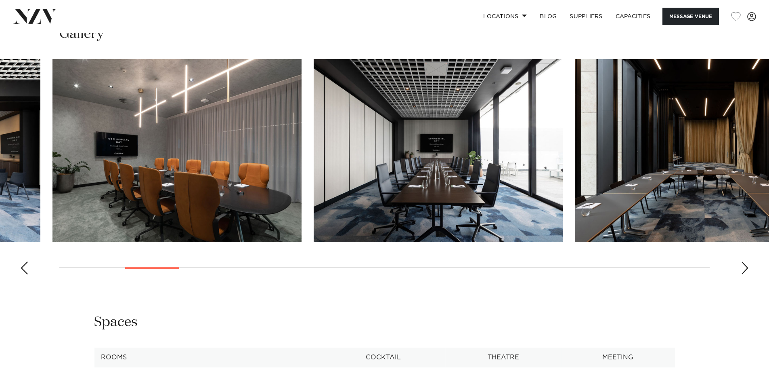  I want to click on th: Rooms, so click(208, 357).